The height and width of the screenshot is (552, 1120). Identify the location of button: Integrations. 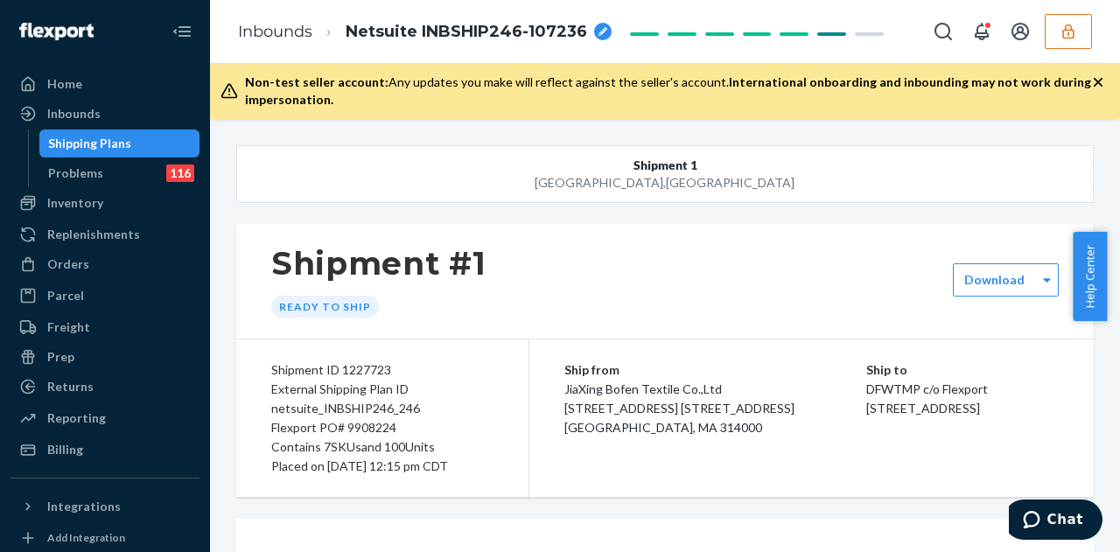
(105, 507).